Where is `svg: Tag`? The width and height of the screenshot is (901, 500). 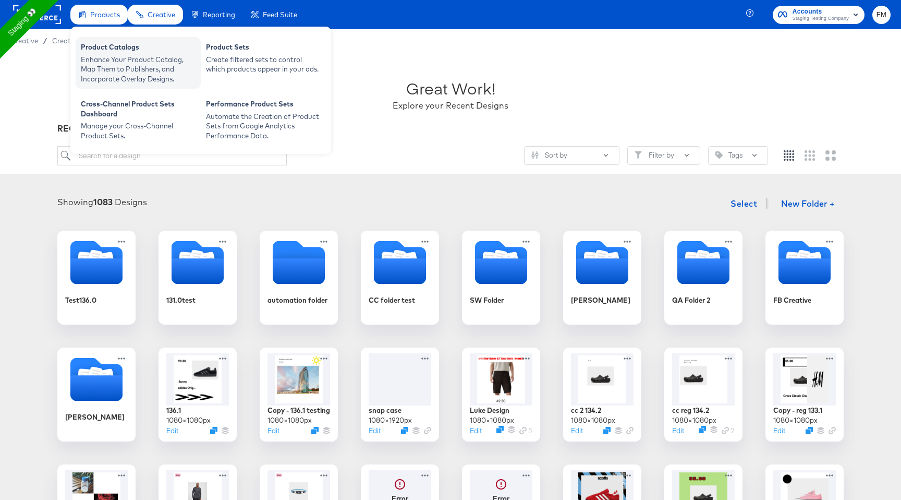
svg: Tag is located at coordinates (719, 155).